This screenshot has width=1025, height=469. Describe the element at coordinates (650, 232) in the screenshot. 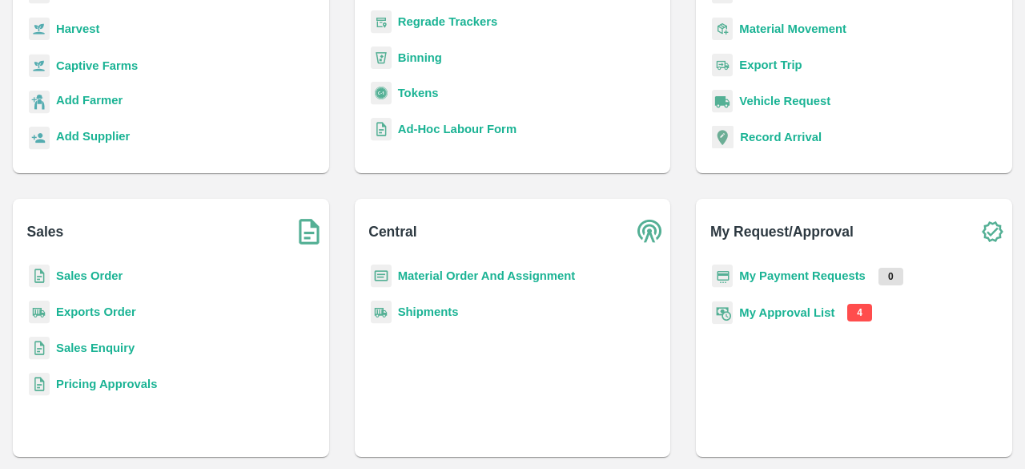

I see `img: central` at that location.